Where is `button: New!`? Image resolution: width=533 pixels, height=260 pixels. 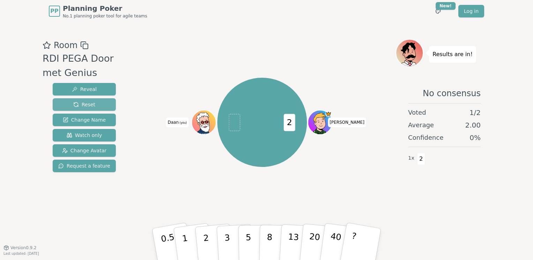
button: New! is located at coordinates (438, 11).